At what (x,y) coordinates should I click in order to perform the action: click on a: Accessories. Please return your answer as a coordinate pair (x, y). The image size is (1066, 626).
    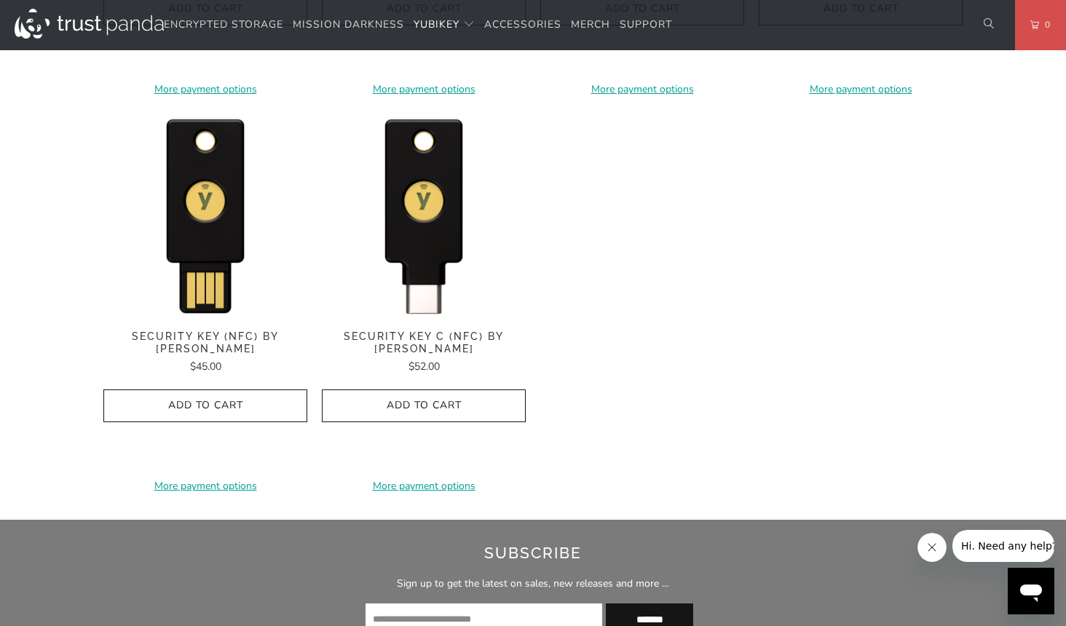
    Looking at the image, I should click on (523, 25).